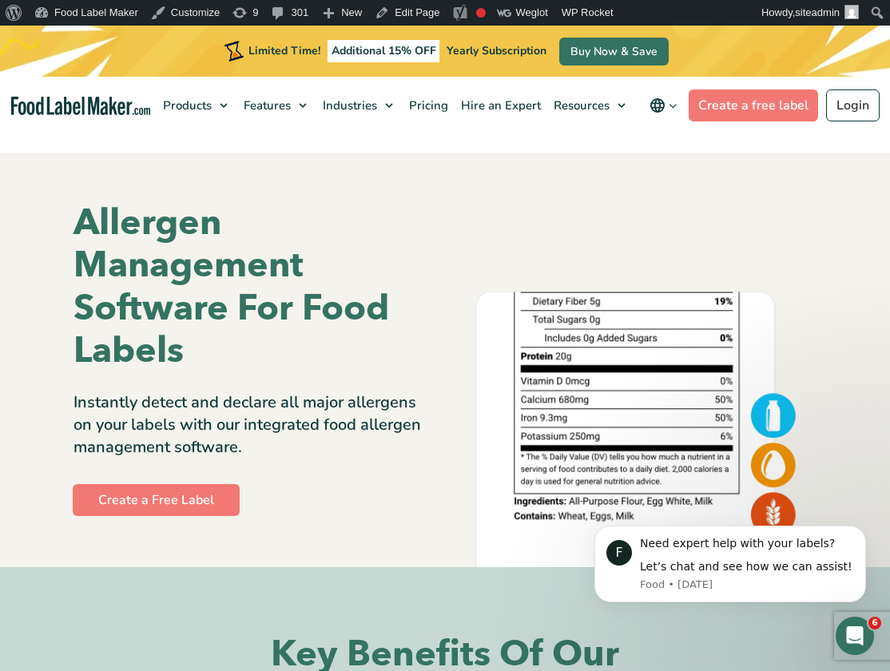  Describe the element at coordinates (500, 106) in the screenshot. I see `a: Hire an Expert` at that location.